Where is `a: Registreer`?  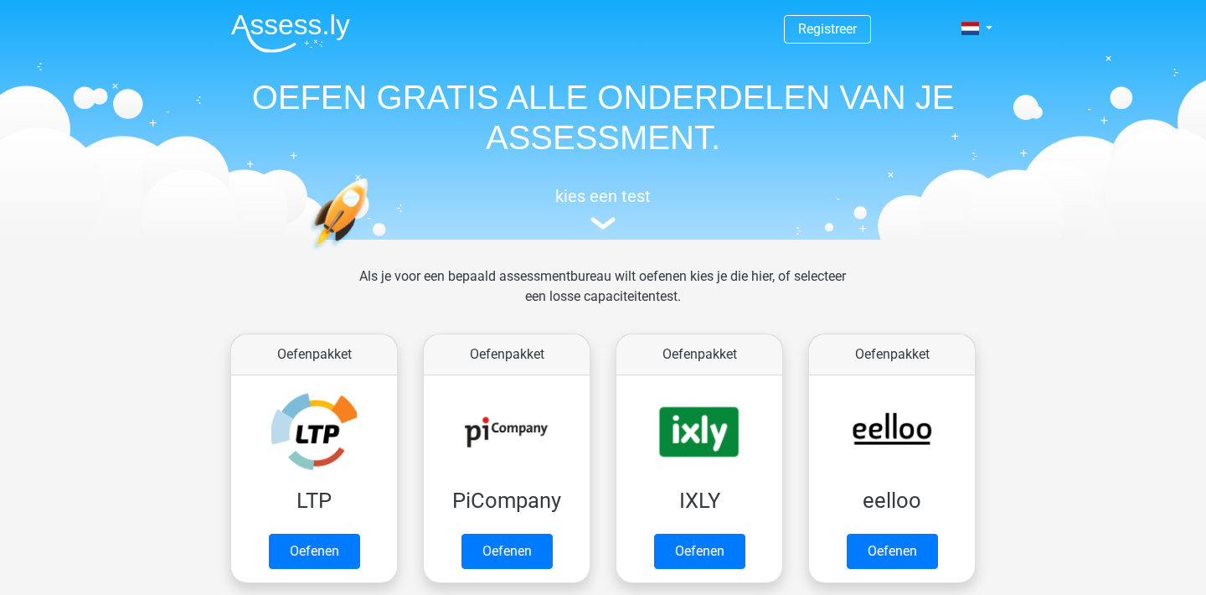
a: Registreer is located at coordinates (828, 28).